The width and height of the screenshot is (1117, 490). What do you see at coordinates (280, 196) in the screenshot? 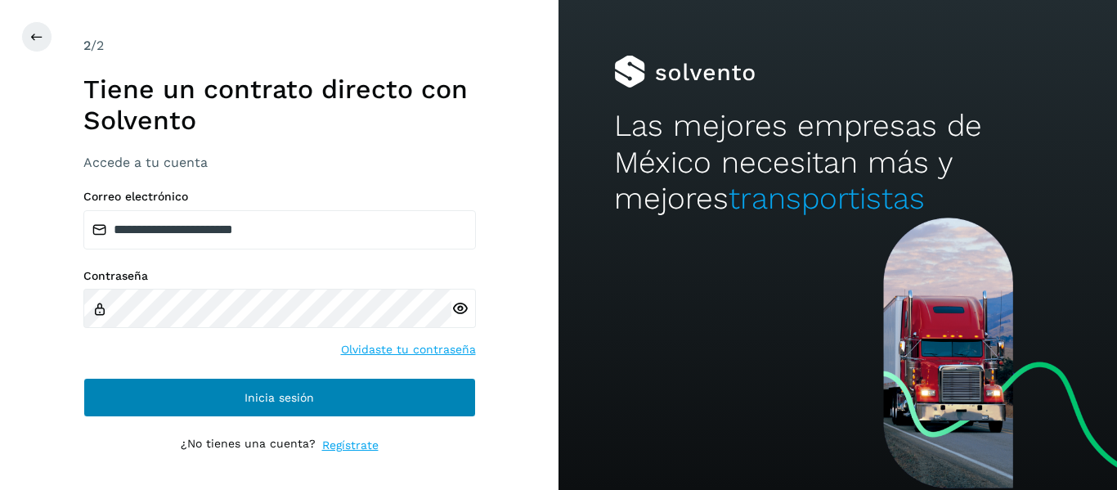
I see `label: Correo electrónico` at bounding box center [280, 196].